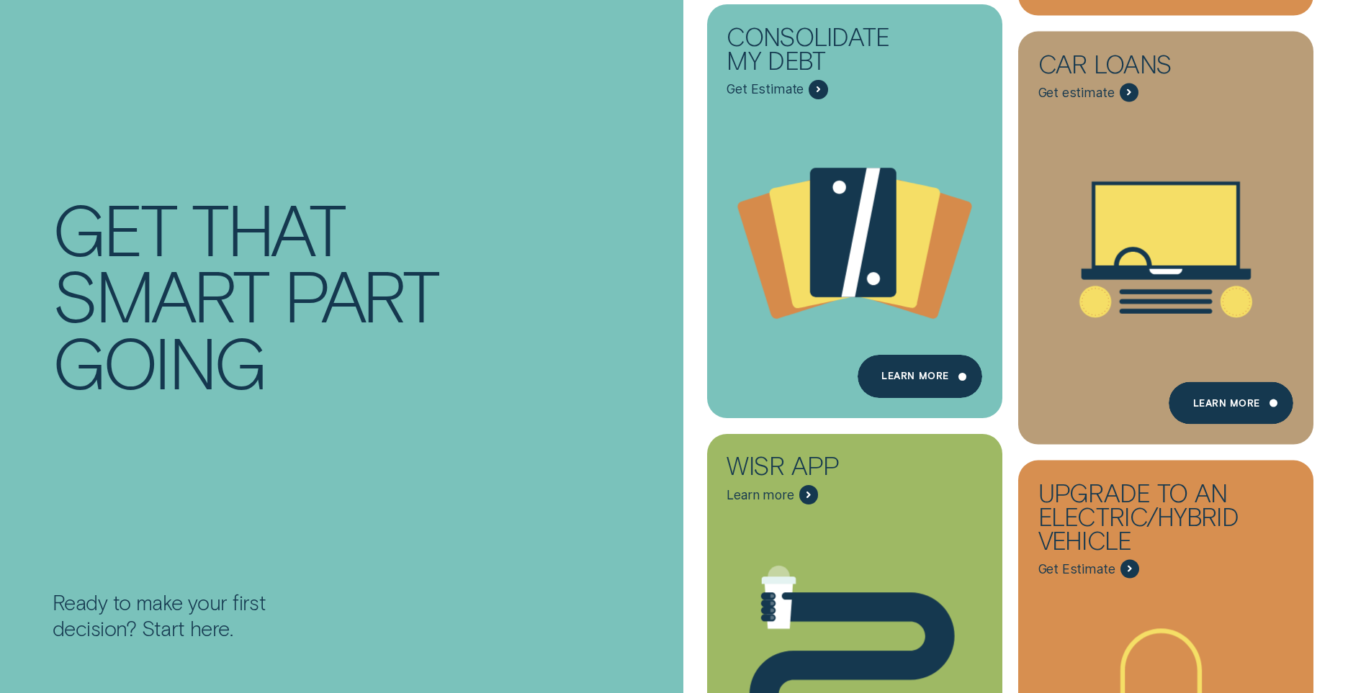 The image size is (1366, 693). Describe the element at coordinates (822, 469) in the screenshot. I see `div: Wisr App` at that location.